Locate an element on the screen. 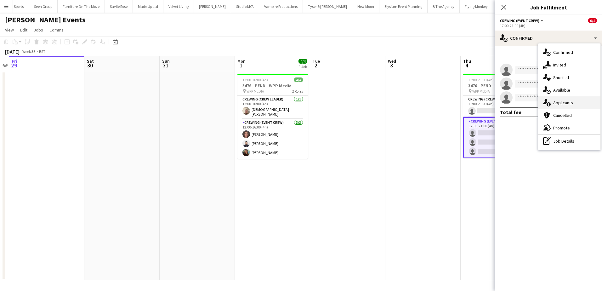 Image resolution: width=602 pixels, height=291 pixels. div: Cancelled is located at coordinates (569, 115).